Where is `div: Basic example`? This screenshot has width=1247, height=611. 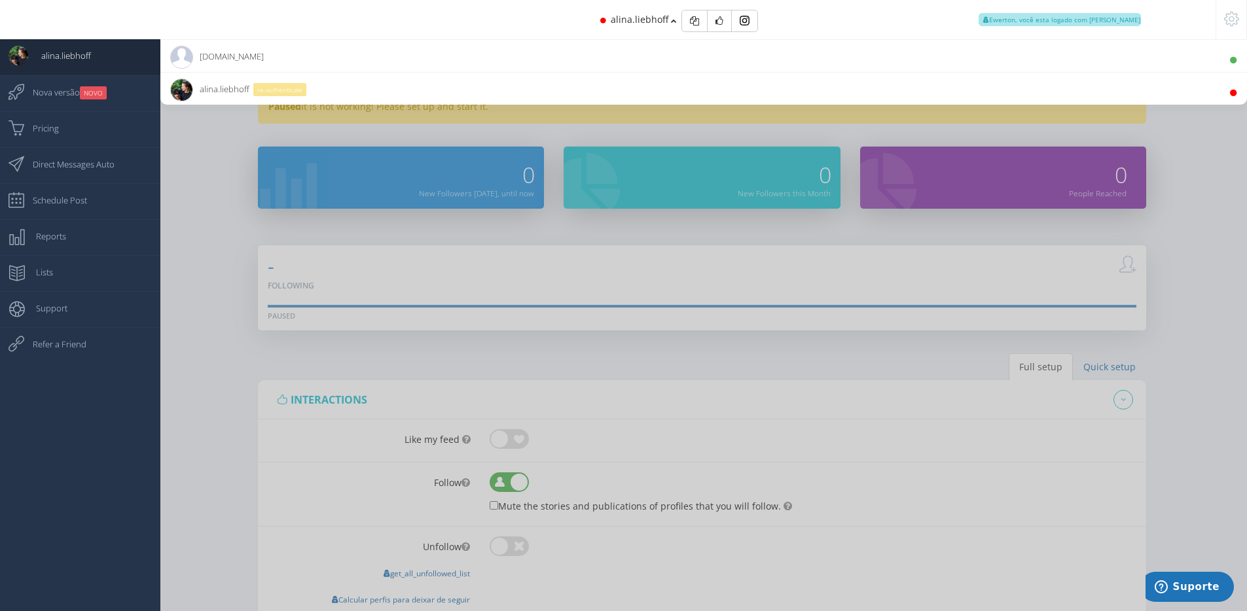
div: Basic example is located at coordinates (719, 21).